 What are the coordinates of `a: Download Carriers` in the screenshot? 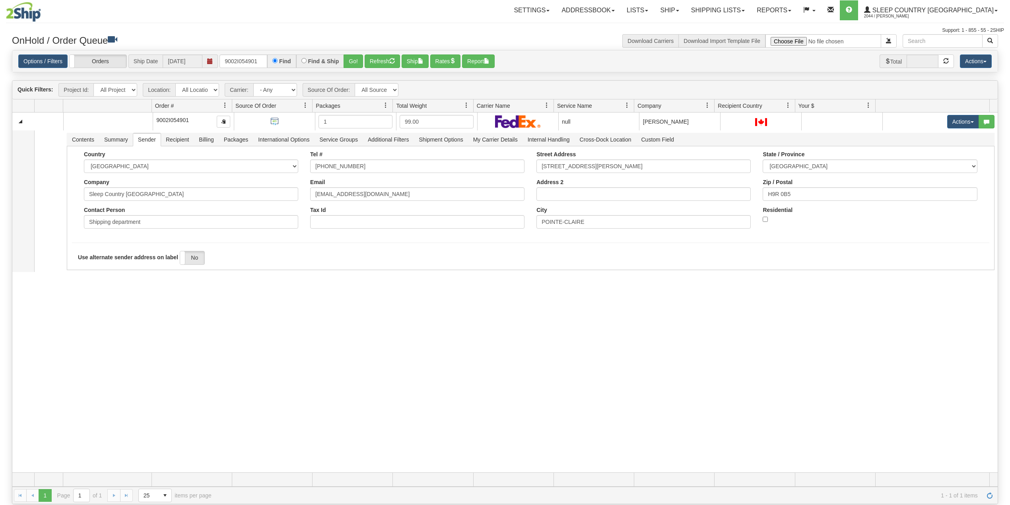 It's located at (650, 41).